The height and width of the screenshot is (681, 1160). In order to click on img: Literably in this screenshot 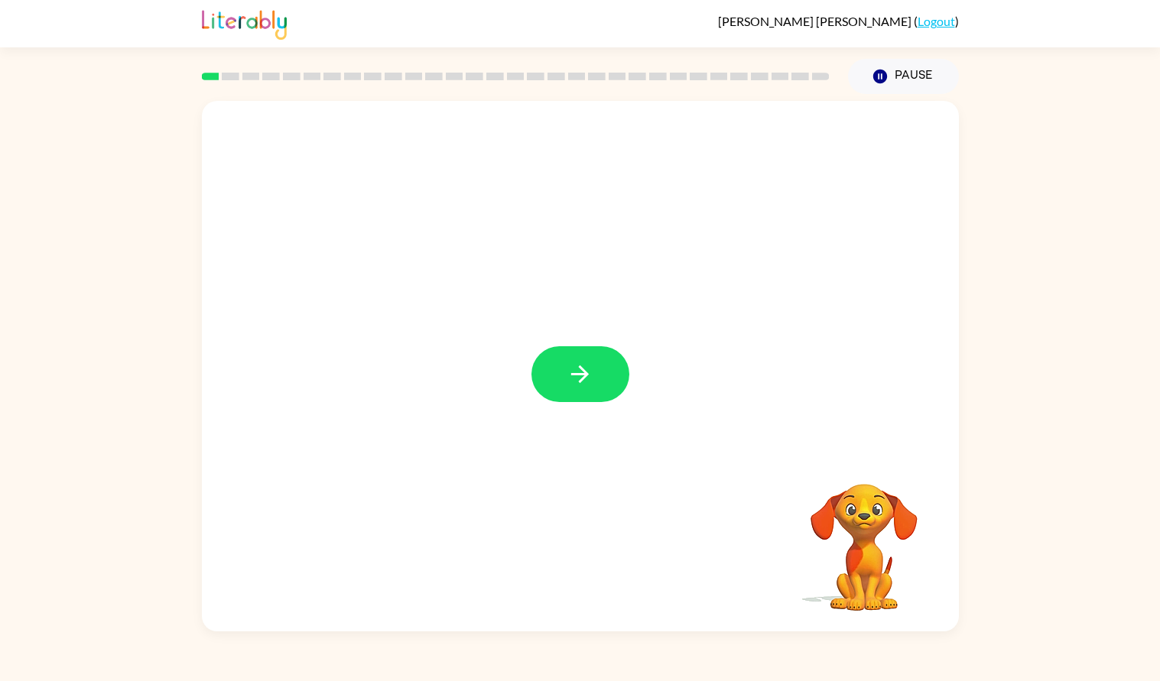, I will do `click(244, 23)`.